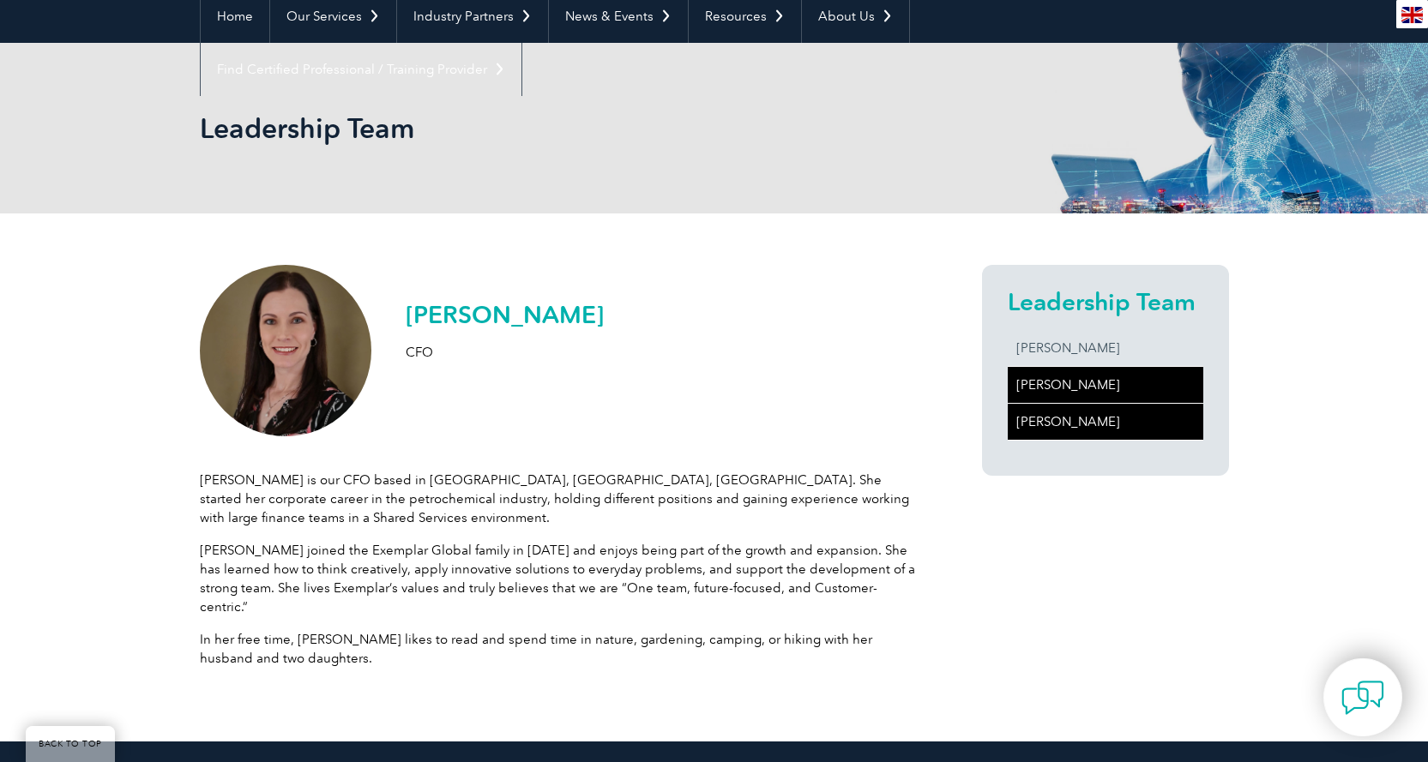 This screenshot has height=762, width=1428. I want to click on img: contact-chat.png, so click(1363, 698).